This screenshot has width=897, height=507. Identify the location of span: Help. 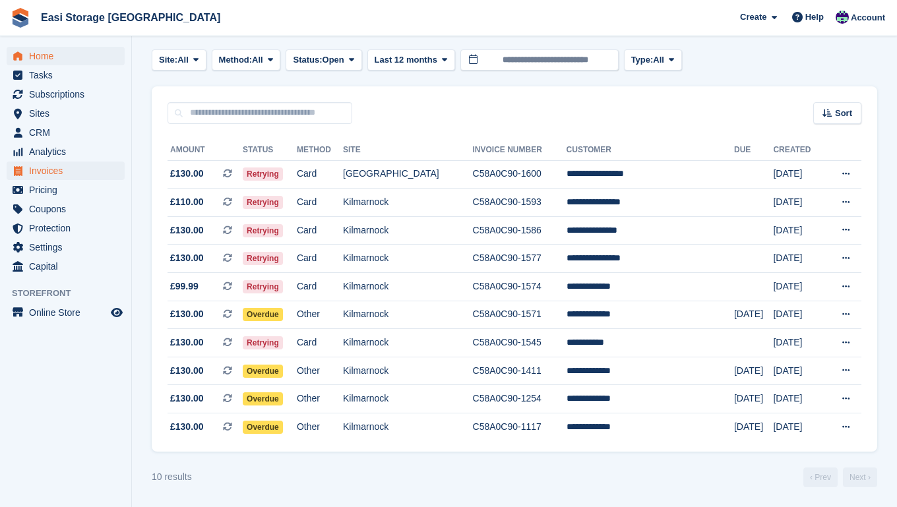
(814, 17).